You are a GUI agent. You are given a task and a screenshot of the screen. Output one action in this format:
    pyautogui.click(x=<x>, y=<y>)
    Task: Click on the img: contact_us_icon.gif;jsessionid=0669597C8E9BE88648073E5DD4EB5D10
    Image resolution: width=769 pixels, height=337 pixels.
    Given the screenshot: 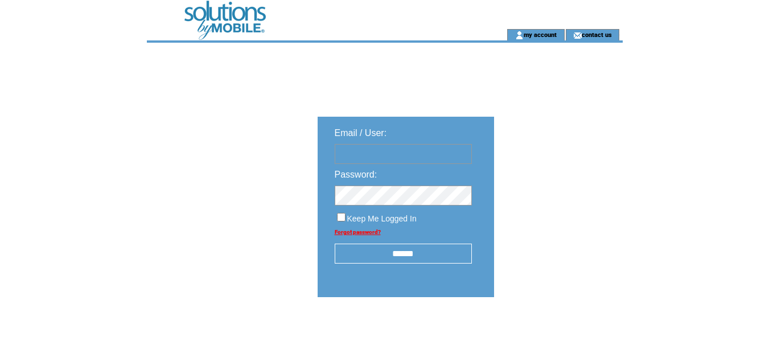 What is the action you would take?
    pyautogui.click(x=578, y=35)
    